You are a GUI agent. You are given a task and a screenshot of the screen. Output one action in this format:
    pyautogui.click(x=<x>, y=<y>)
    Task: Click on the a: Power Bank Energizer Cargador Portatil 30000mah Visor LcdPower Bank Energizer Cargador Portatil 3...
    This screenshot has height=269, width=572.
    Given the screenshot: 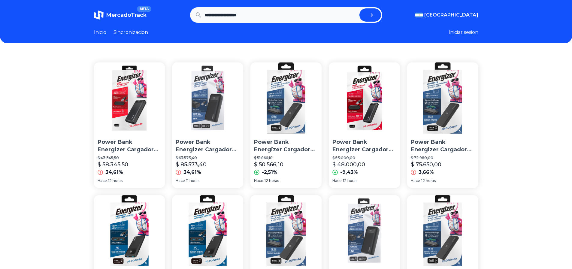 What is the action you would take?
    pyautogui.click(x=129, y=125)
    